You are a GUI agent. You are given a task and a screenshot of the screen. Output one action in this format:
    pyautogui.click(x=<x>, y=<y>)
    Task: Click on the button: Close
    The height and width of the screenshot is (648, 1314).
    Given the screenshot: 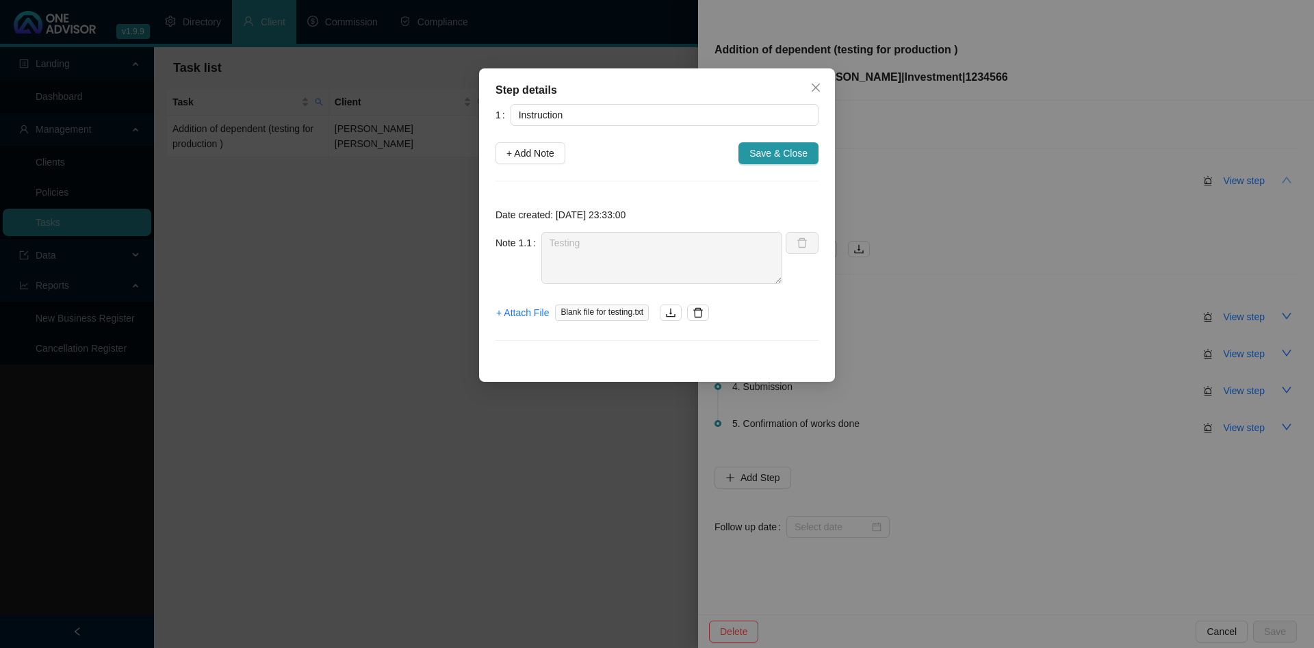 What is the action you would take?
    pyautogui.click(x=816, y=88)
    